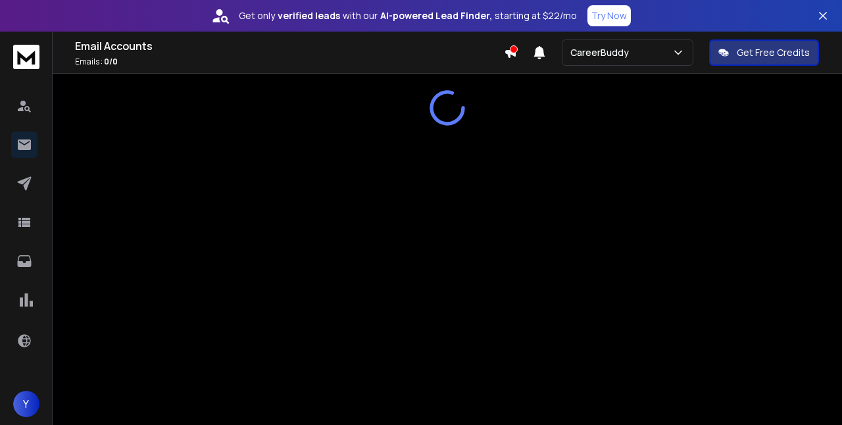 Image resolution: width=842 pixels, height=425 pixels. I want to click on h1: Email Accounts, so click(290, 46).